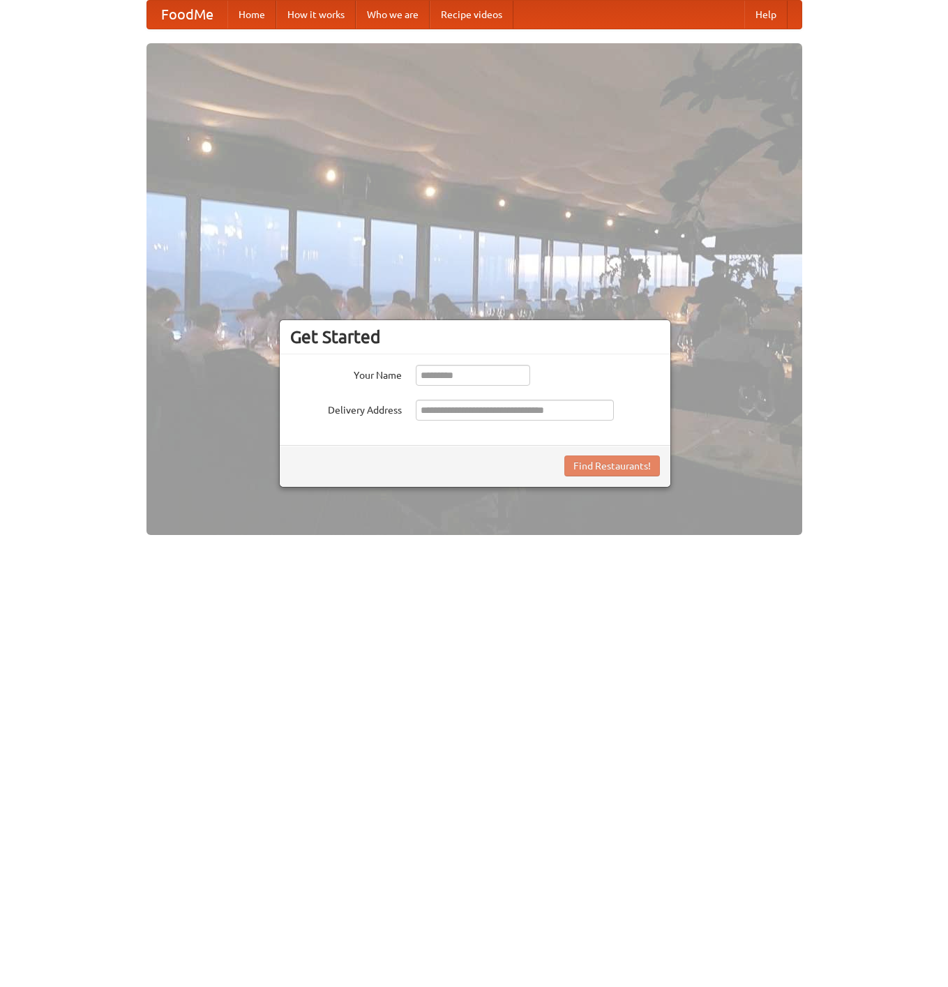 This screenshot has height=987, width=948. I want to click on label: Delivery Address, so click(346, 408).